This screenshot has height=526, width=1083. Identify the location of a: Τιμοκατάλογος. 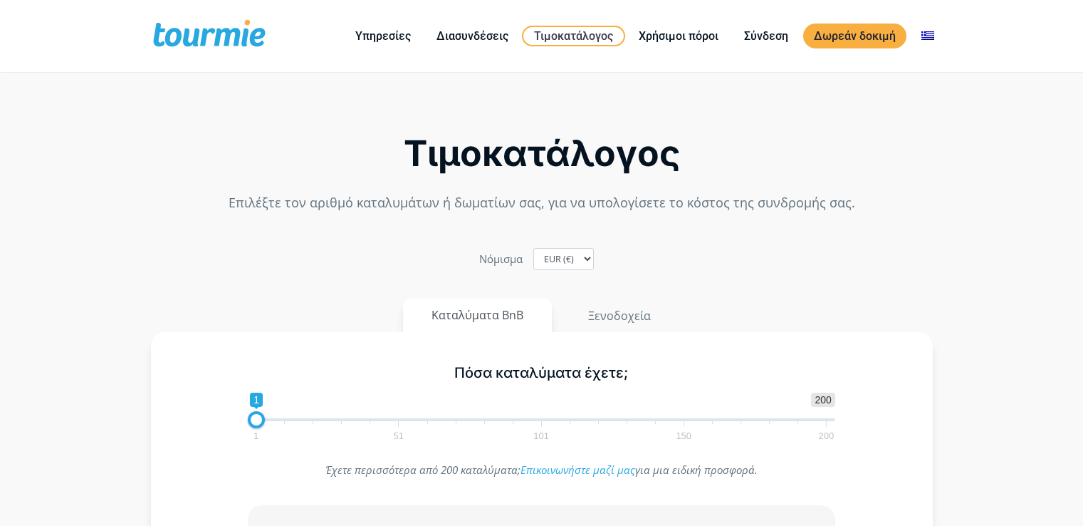
(573, 36).